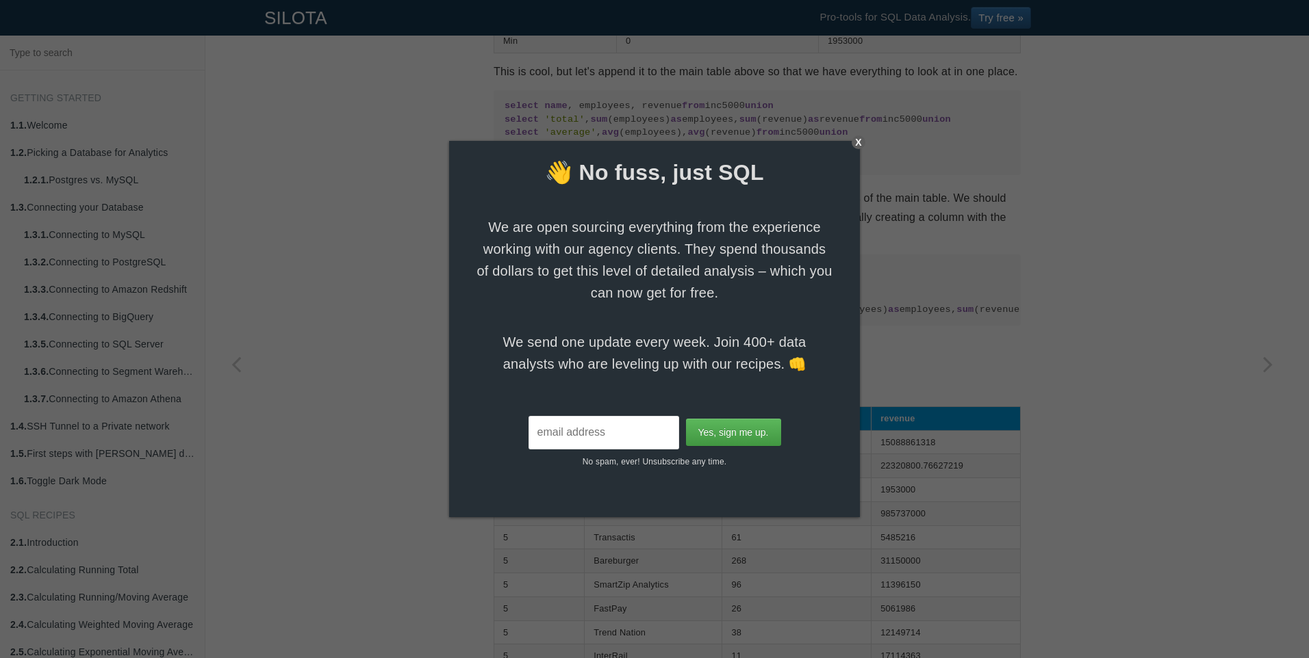 Image resolution: width=1309 pixels, height=658 pixels. What do you see at coordinates (733, 433) in the screenshot?
I see `input: Yes, sign me up.` at bounding box center [733, 433].